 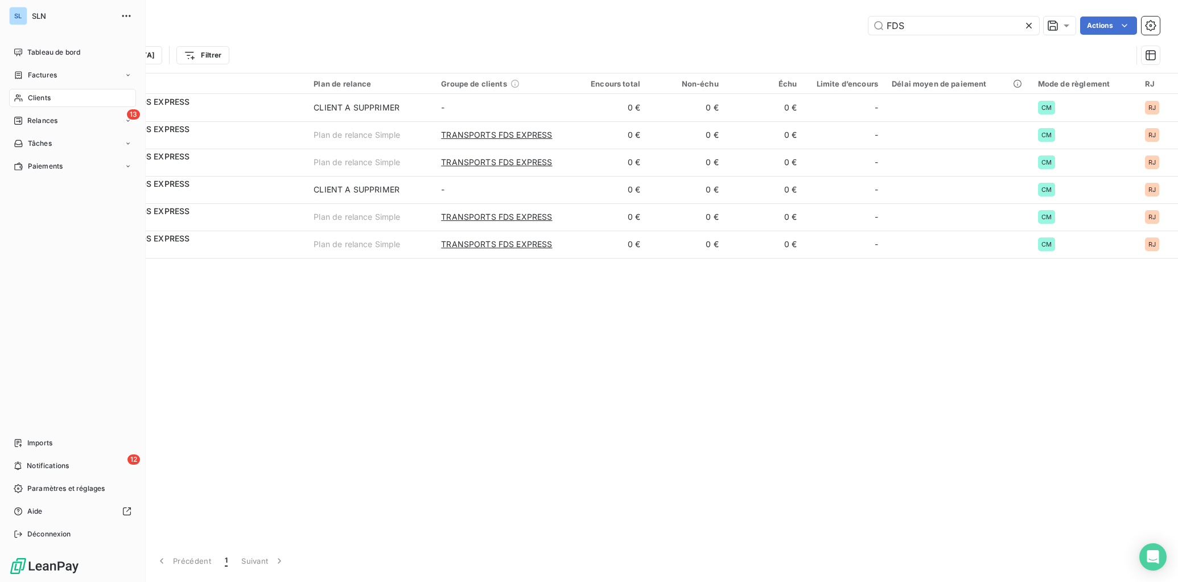 What do you see at coordinates (35, 511) in the screenshot?
I see `span: Aide` at bounding box center [35, 511].